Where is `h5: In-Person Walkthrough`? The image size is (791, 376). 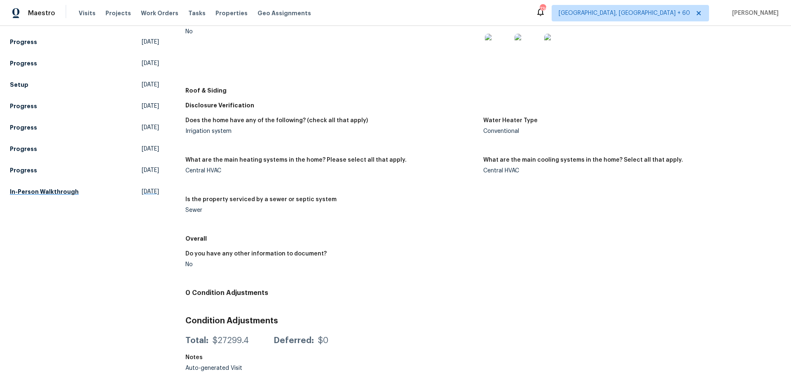 h5: In-Person Walkthrough is located at coordinates (44, 192).